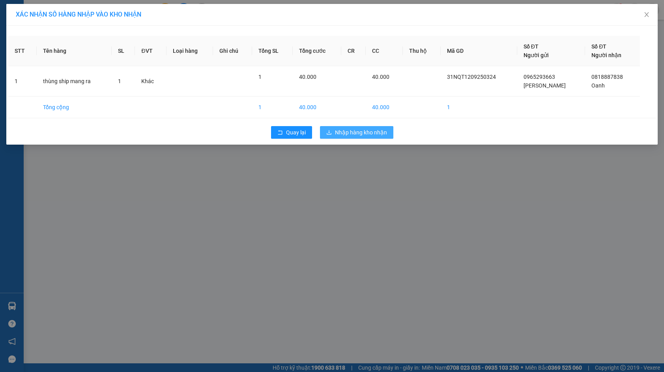 Image resolution: width=664 pixels, height=372 pixels. What do you see at coordinates (150, 81) in the screenshot?
I see `td: Khác` at bounding box center [150, 81].